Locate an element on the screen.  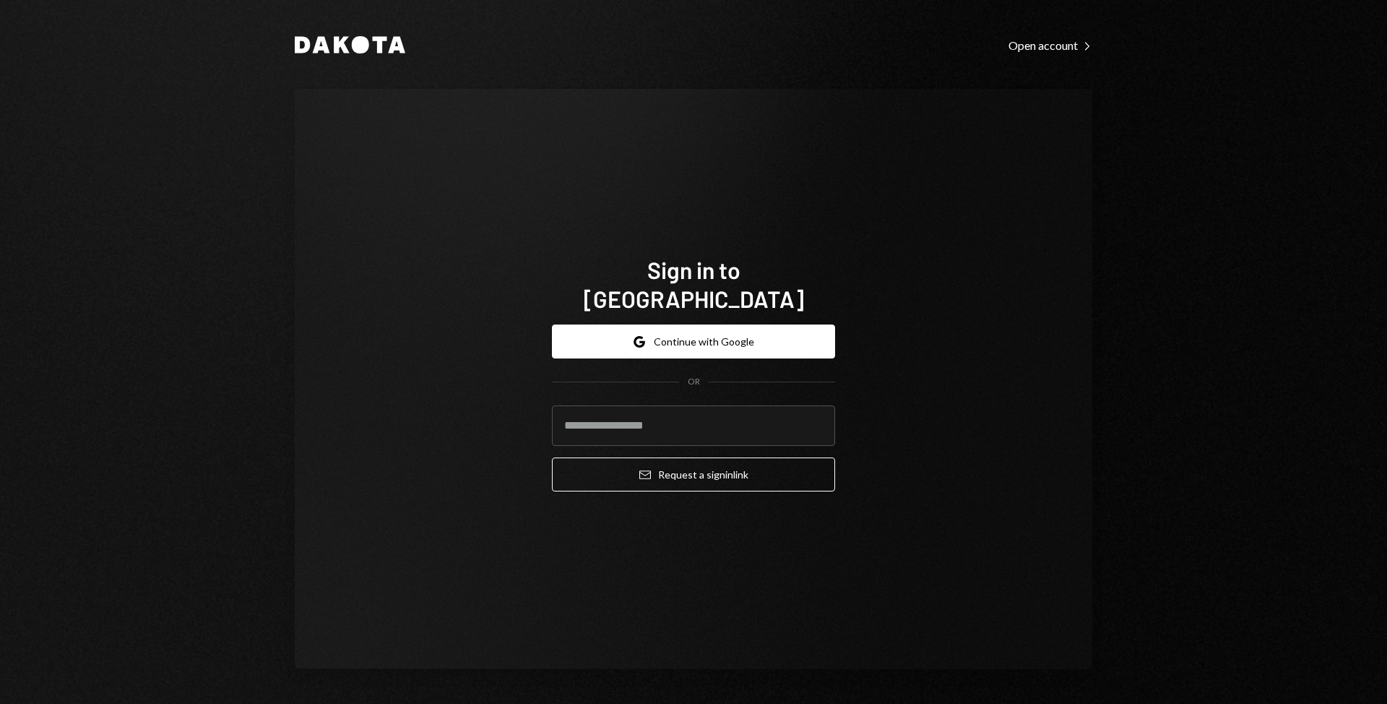
a: Open account is located at coordinates (1051, 45).